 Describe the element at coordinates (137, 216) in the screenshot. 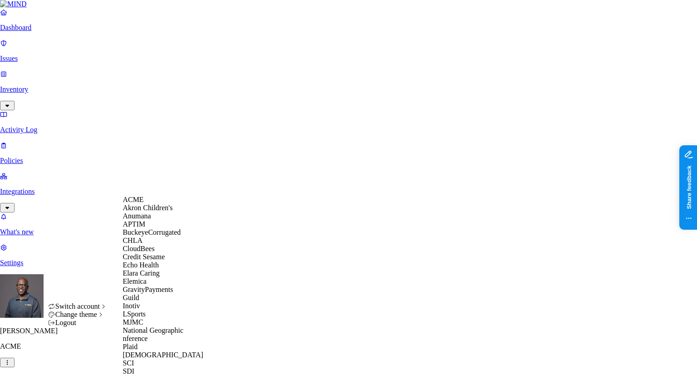

I see `span: Anumana` at that location.